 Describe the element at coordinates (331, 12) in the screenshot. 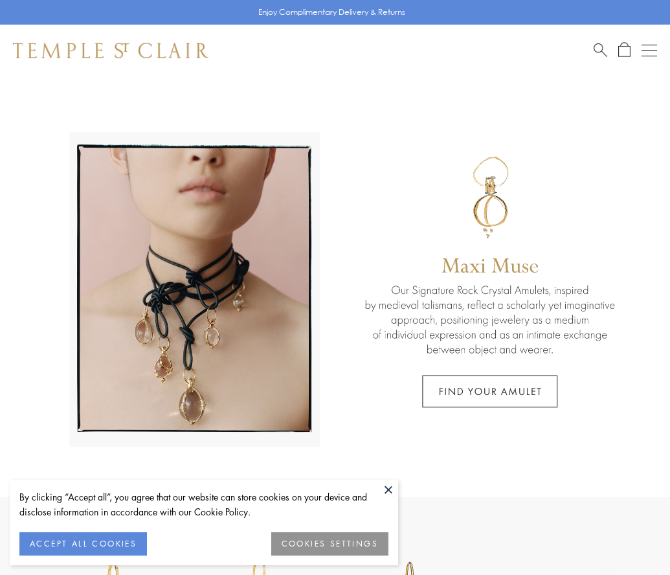

I see `p: Enjoy Complimentary Delivery & Returns` at that location.